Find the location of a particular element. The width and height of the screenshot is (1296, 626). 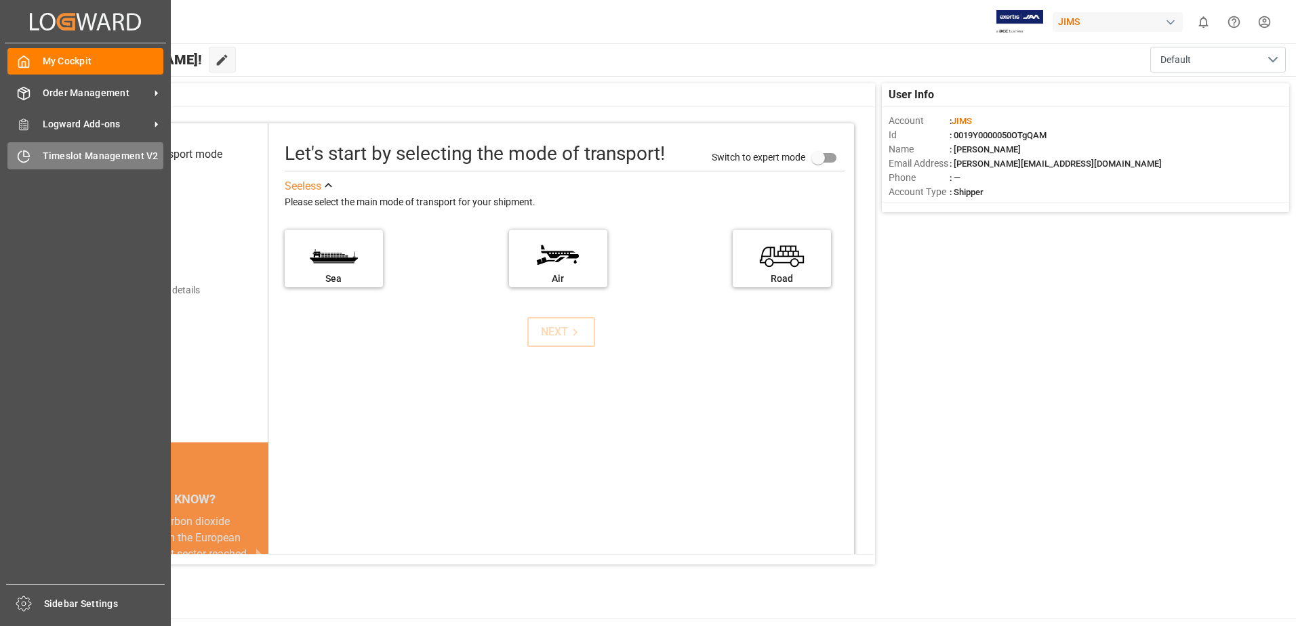

button: open menu is located at coordinates (1218, 60).